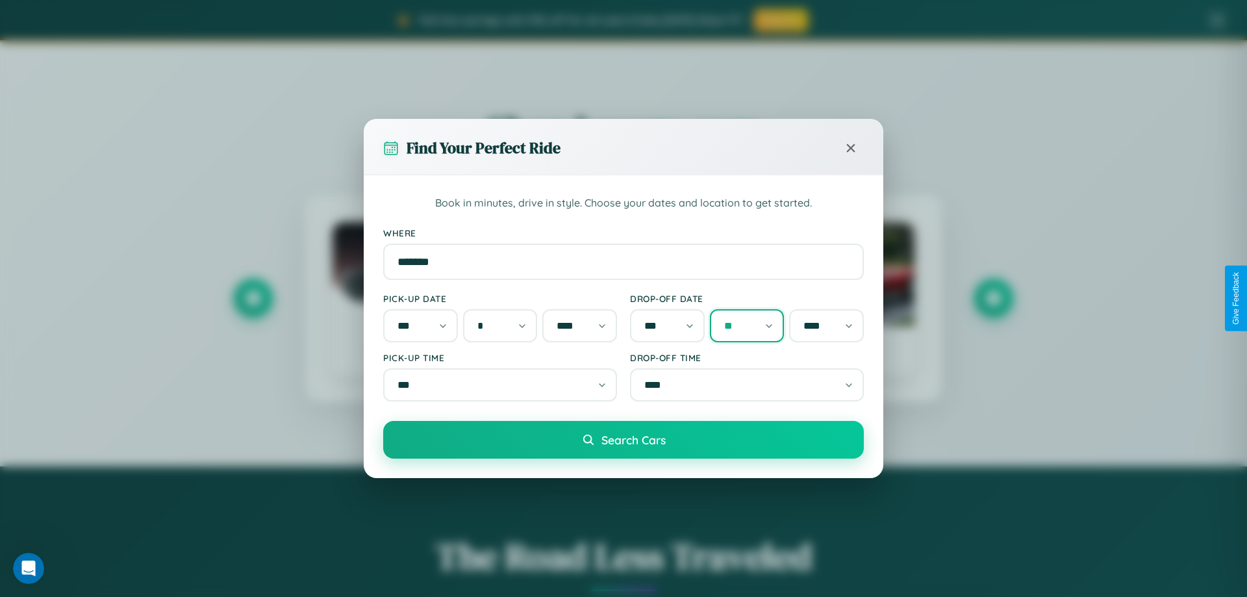  I want to click on label: Pick-up Time, so click(500, 357).